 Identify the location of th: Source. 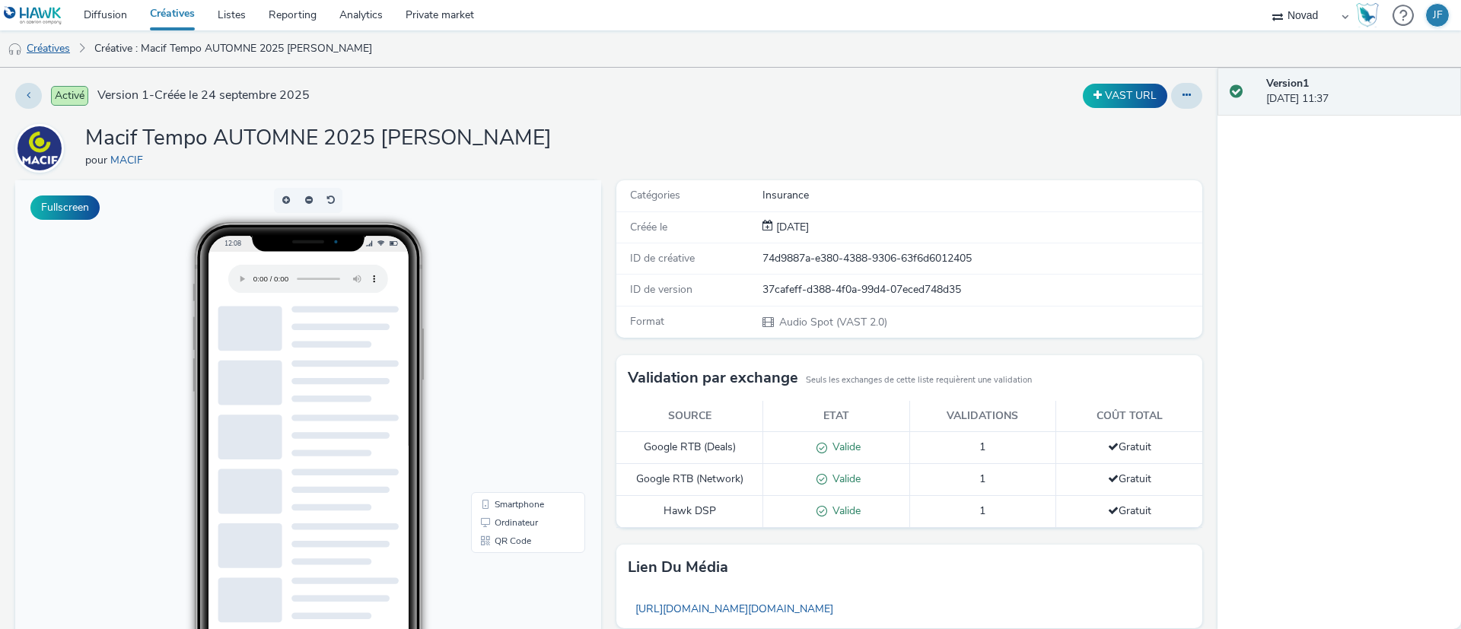
(689, 416).